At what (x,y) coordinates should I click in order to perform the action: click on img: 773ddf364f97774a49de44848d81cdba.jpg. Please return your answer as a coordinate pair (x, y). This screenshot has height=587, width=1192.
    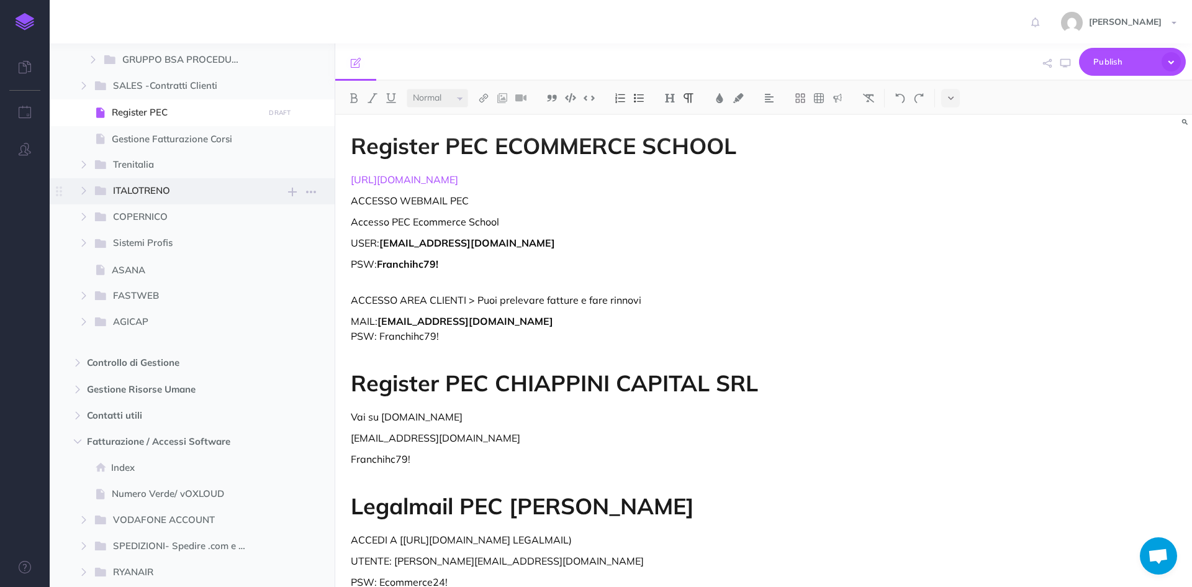
    Looking at the image, I should click on (1071, 22).